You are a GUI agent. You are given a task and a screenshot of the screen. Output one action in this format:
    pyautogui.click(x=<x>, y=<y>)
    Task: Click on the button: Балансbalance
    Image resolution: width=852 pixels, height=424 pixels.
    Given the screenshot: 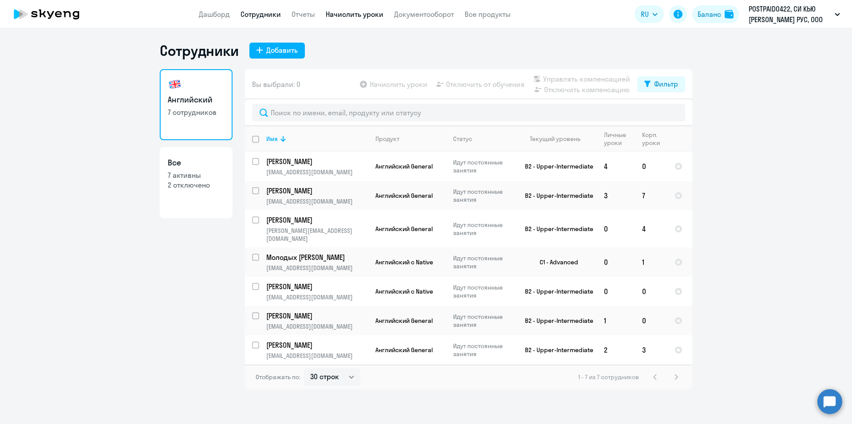 What is the action you would take?
    pyautogui.click(x=715, y=14)
    